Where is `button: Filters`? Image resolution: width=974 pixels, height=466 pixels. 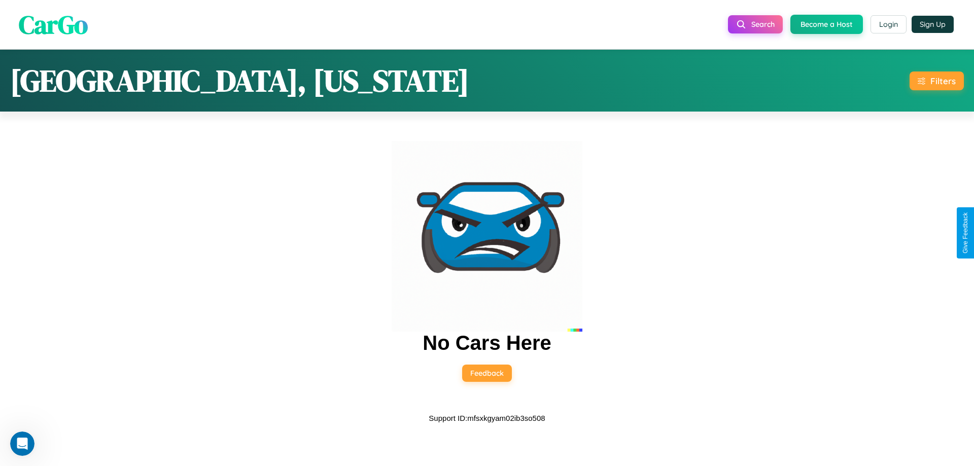 button: Filters is located at coordinates (936, 81).